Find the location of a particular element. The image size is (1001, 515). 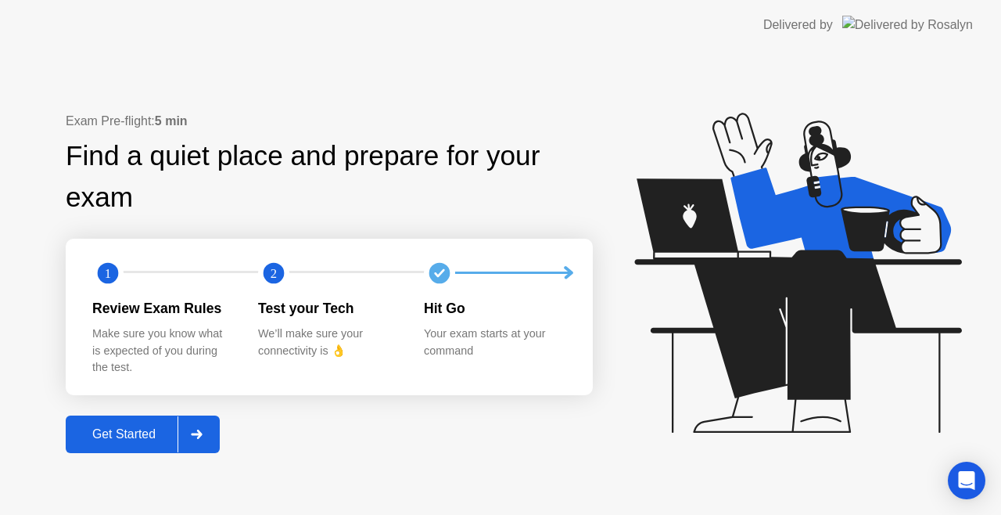

div: We’ll make sure your connectivity is 👌 is located at coordinates (329, 342).